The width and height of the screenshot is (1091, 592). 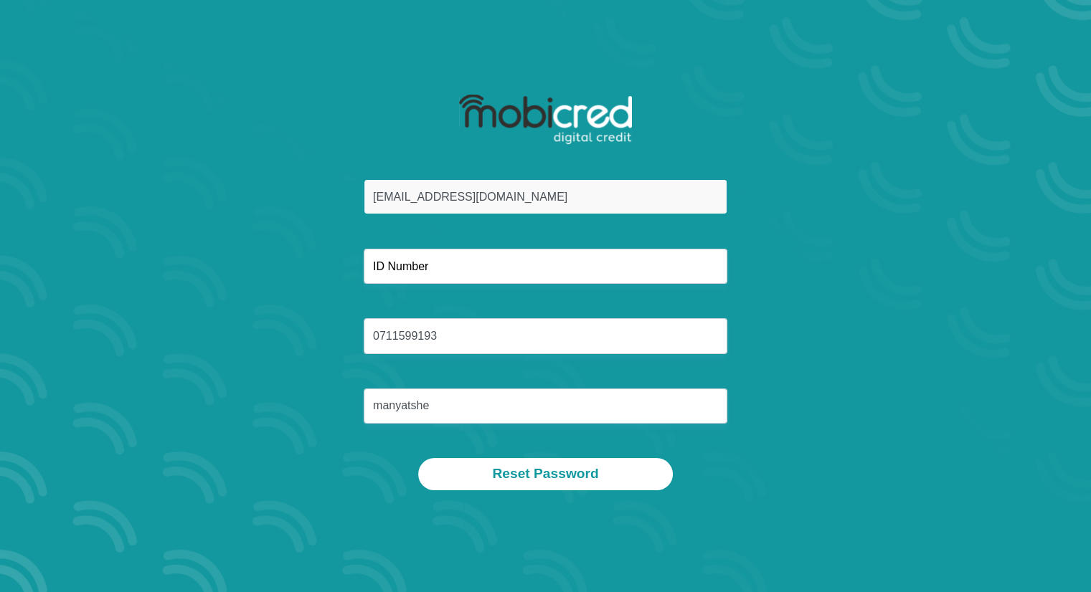 I want to click on img: mobicred logo, so click(x=545, y=120).